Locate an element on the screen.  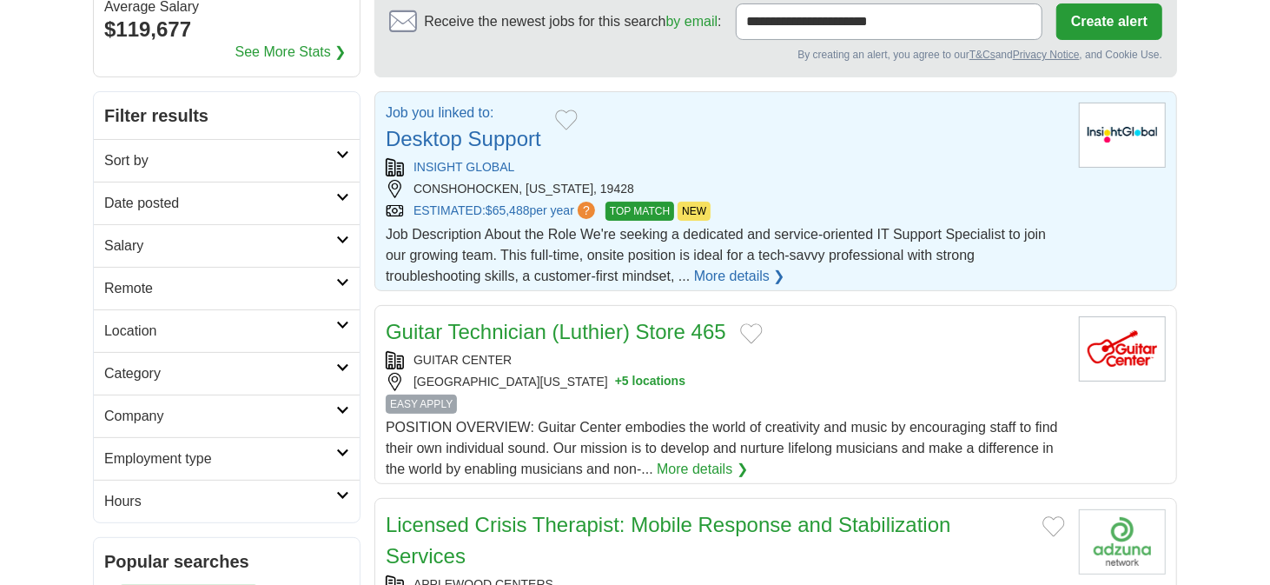
img: Company logo is located at coordinates (1122, 541).